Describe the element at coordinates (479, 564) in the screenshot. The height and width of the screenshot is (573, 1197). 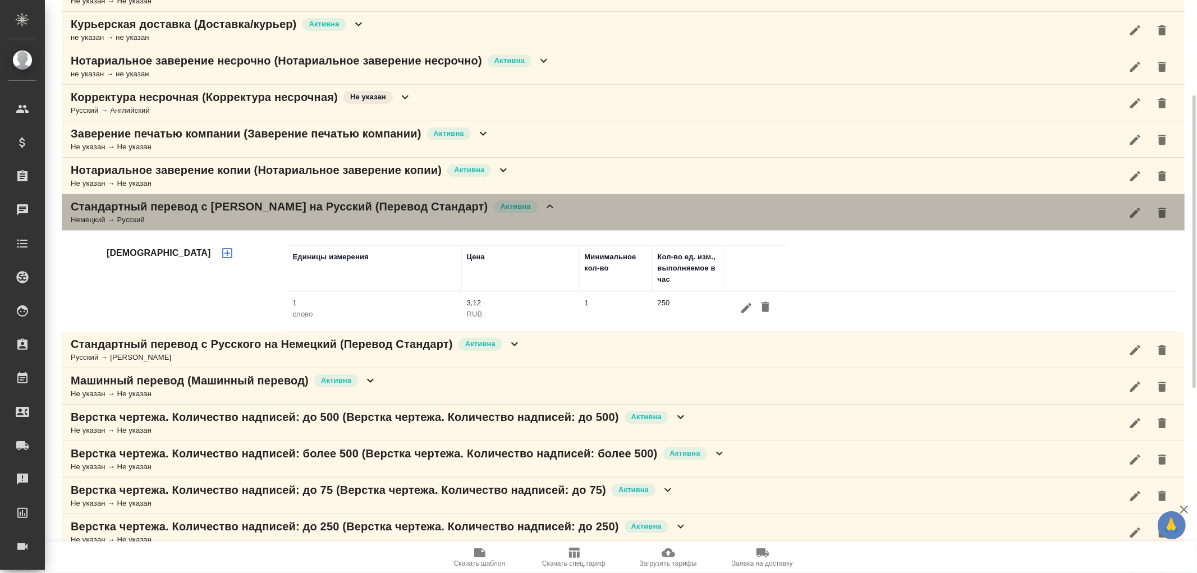
I see `span: Скачать шаблон` at that location.